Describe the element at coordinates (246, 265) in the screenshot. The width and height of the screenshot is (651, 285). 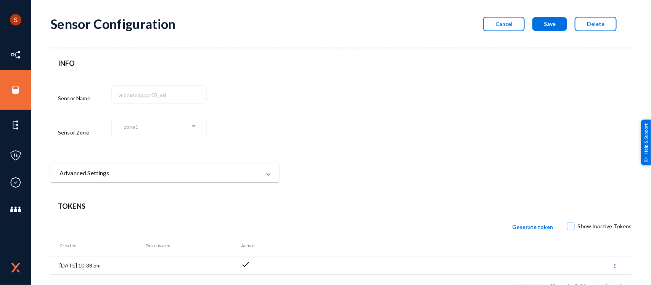
I see `span: check` at that location.